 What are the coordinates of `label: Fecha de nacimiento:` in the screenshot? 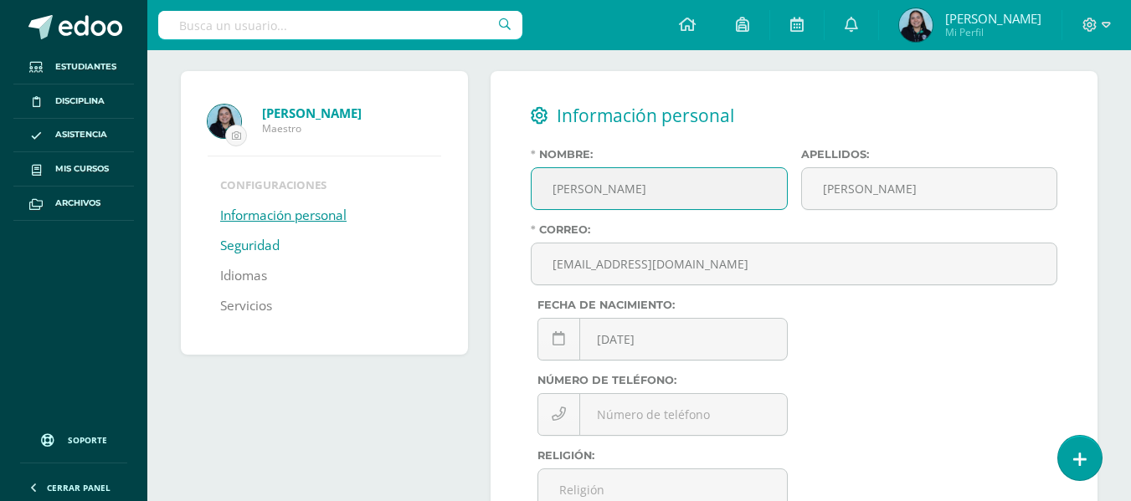 It's located at (662, 305).